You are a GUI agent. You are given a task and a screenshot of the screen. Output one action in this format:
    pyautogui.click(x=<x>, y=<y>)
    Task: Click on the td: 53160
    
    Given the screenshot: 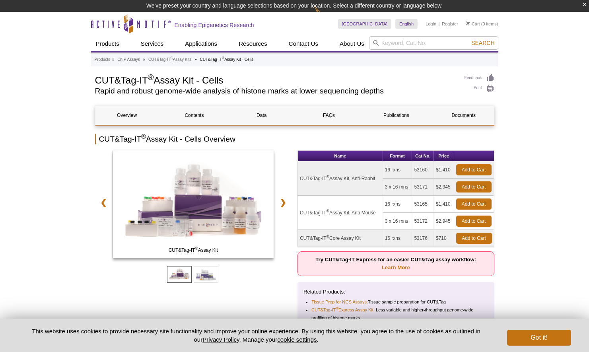 What is the action you would take?
    pyautogui.click(x=423, y=170)
    